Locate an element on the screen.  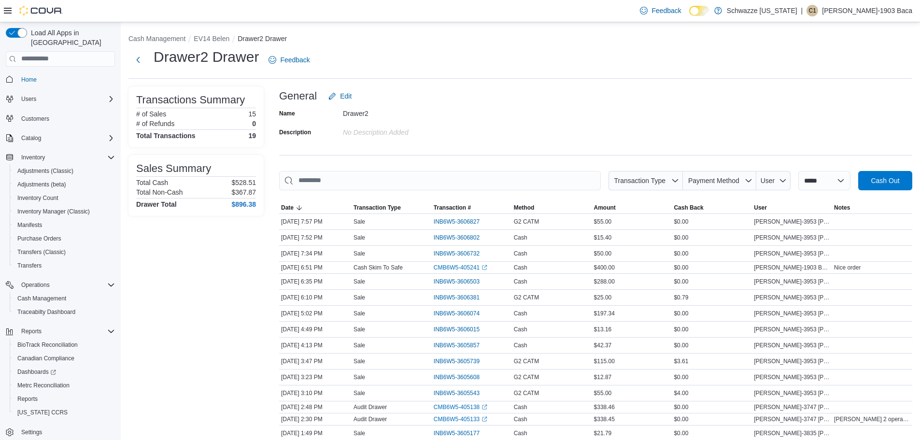
a: Customers is located at coordinates (35, 119).